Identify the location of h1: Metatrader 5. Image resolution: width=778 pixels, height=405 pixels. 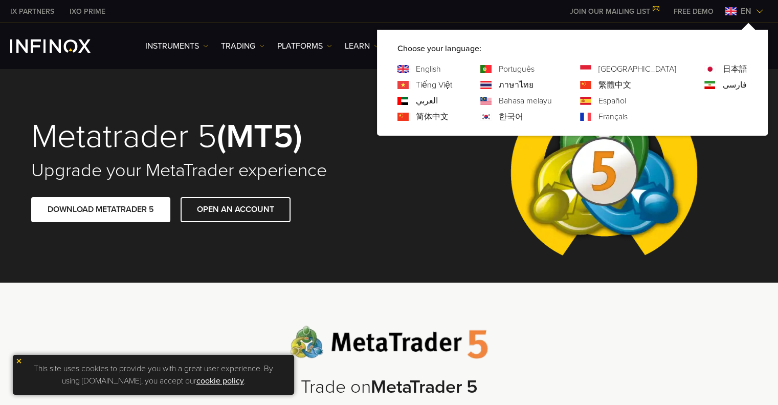
(203, 137).